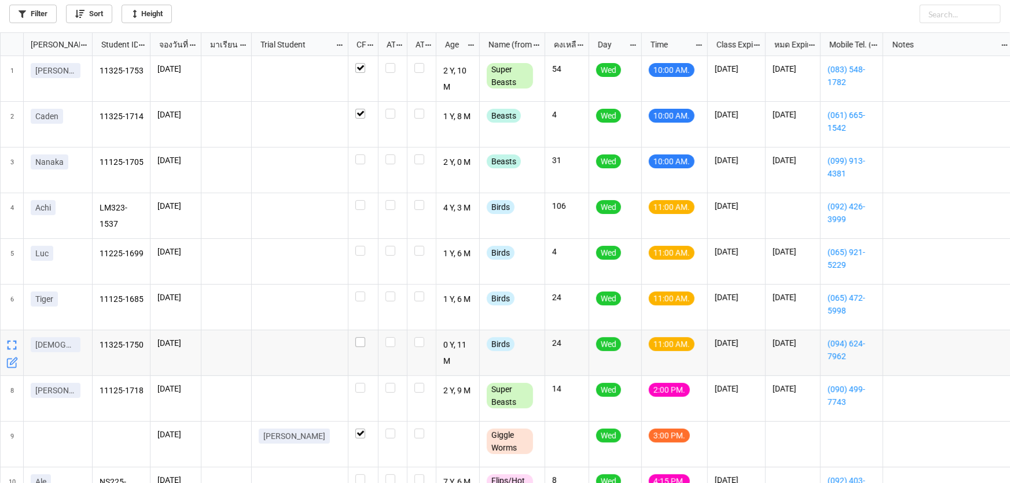 The height and width of the screenshot is (483, 1010). I want to click on div: มาเรียน, so click(221, 45).